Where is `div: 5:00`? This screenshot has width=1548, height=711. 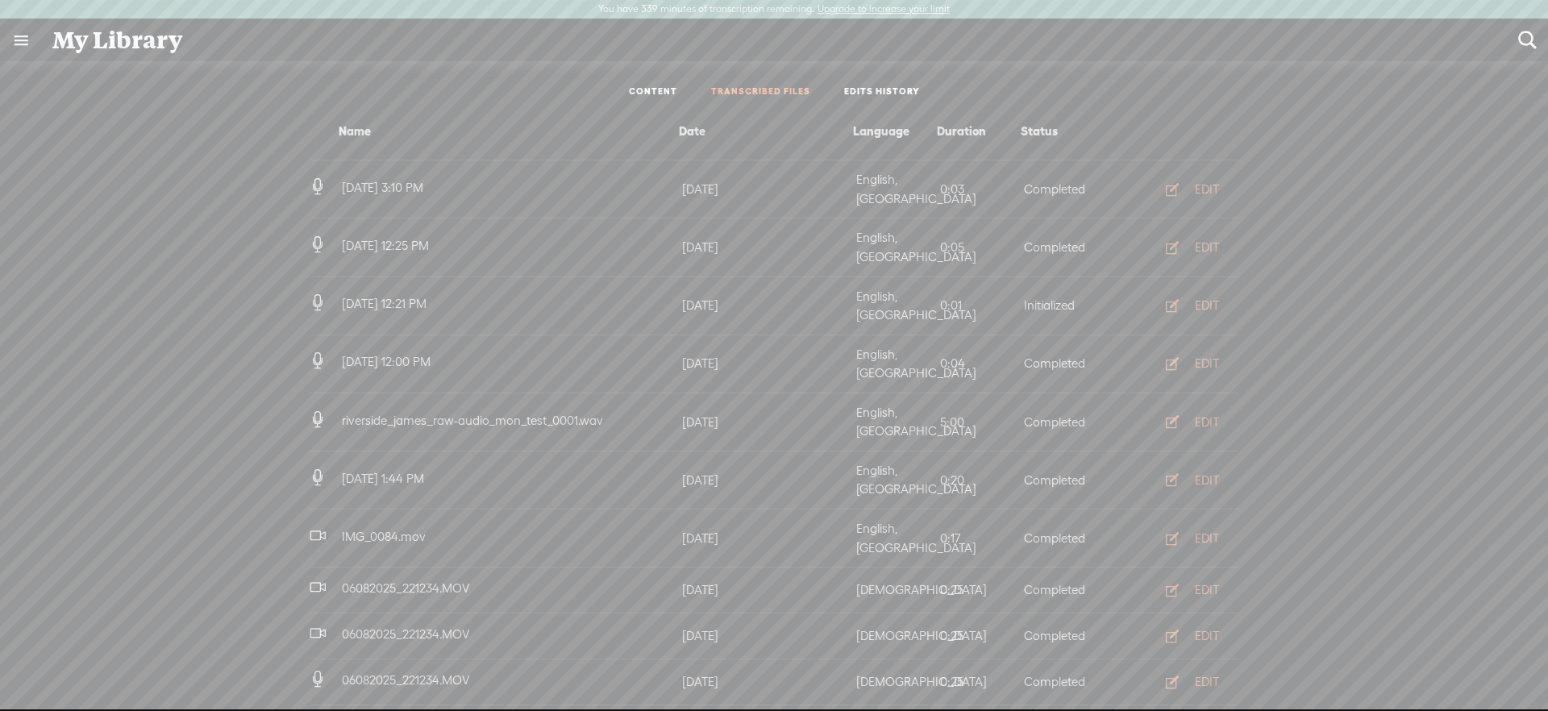
div: 5:00 is located at coordinates (979, 422).